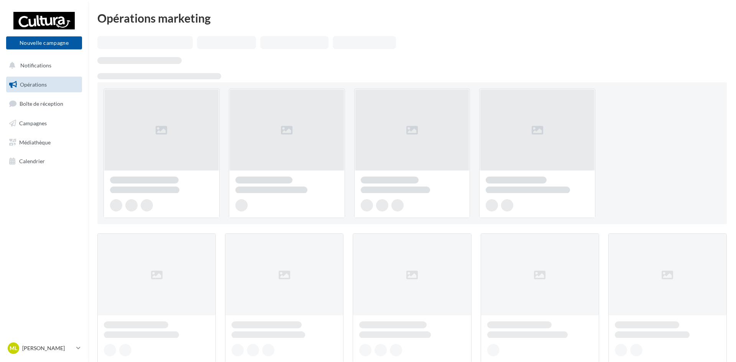  I want to click on span: Calendrier, so click(32, 161).